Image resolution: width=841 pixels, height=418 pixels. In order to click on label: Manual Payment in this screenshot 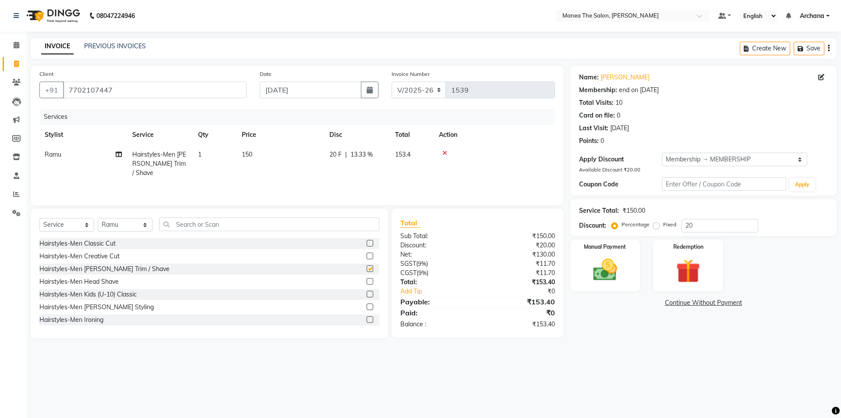, I will do `click(605, 247)`.